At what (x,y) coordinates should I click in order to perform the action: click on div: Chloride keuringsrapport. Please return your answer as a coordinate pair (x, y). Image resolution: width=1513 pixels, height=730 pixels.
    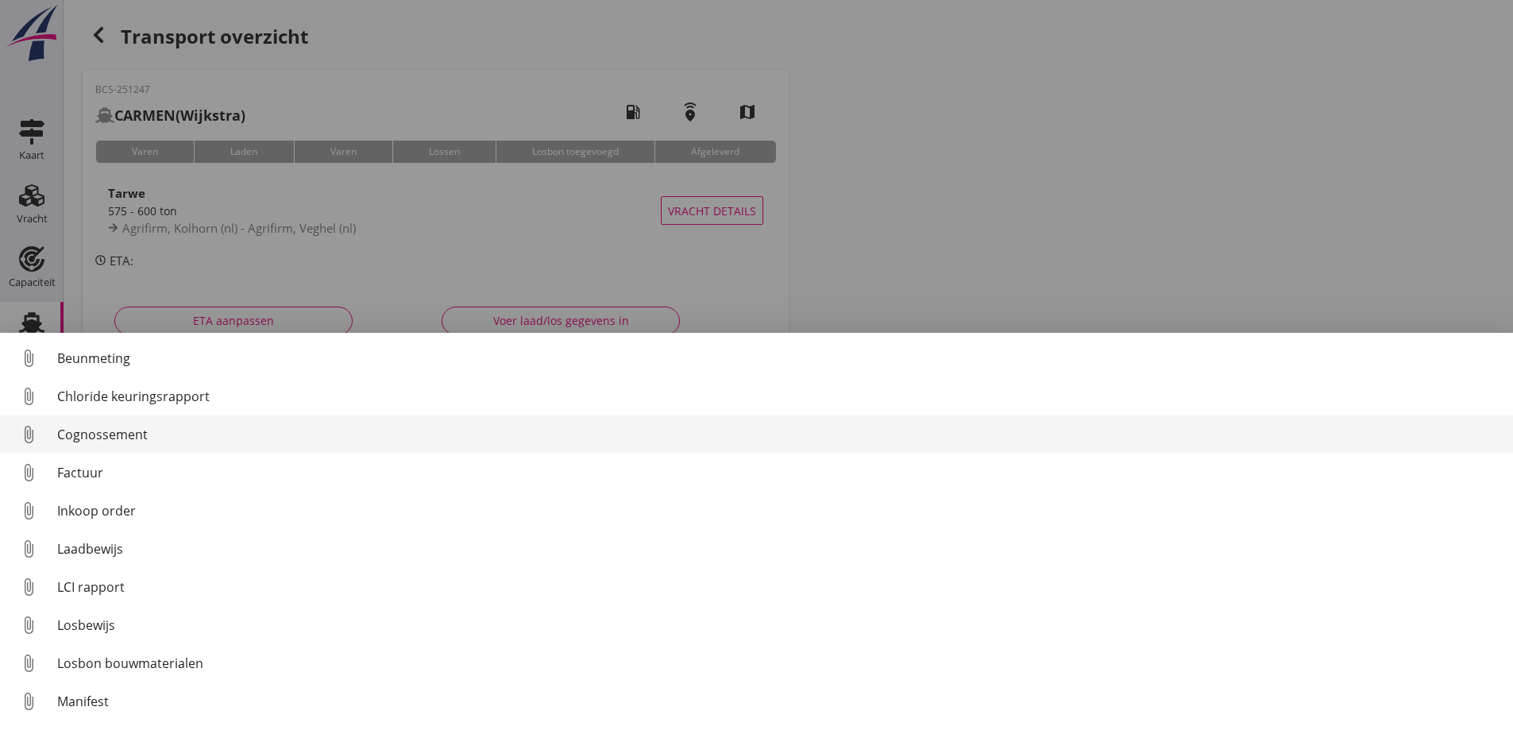
    Looking at the image, I should click on (778, 396).